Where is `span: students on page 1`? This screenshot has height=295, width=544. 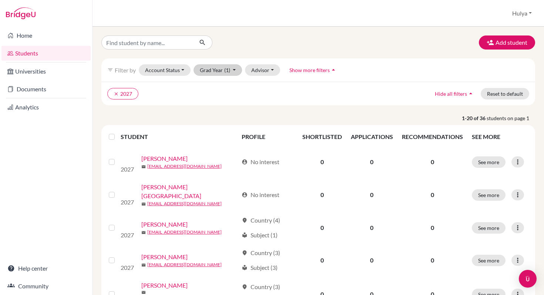 span: students on page 1 is located at coordinates (510, 118).